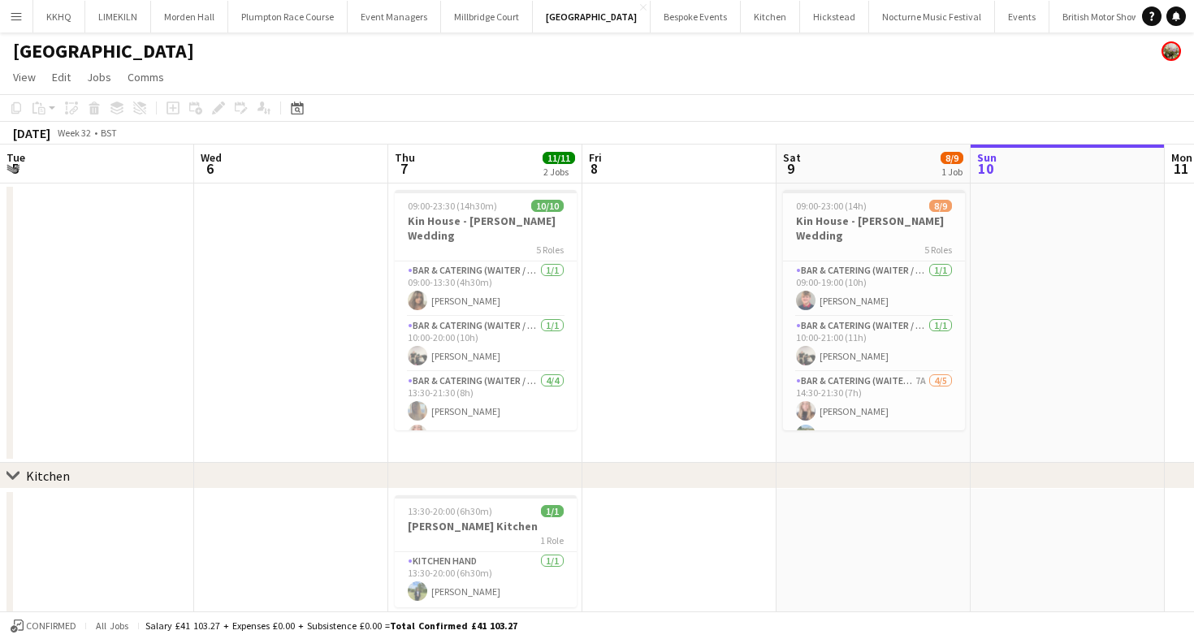 The image size is (1194, 639). Describe the element at coordinates (145, 77) in the screenshot. I see `a: Comms` at that location.